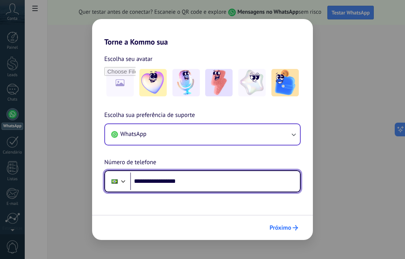  What do you see at coordinates (219, 83) in the screenshot?
I see `img: -3.jpeg` at bounding box center [219, 83].